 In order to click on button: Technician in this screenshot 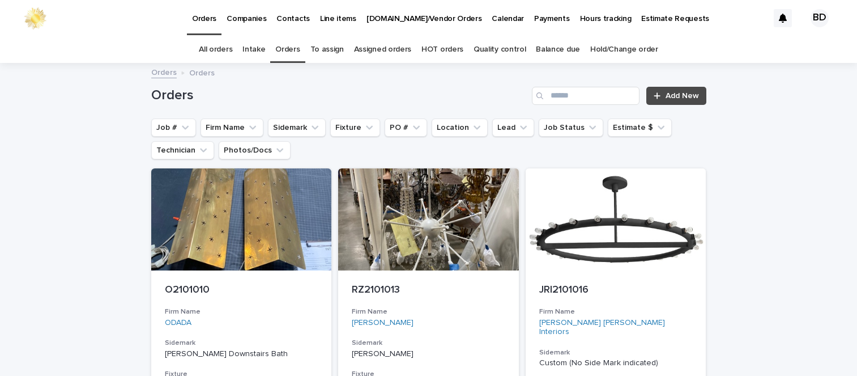, I will do `click(182, 150)`.